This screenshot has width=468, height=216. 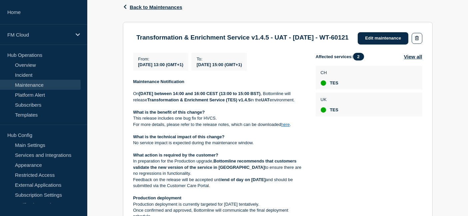 I want to click on strong: What is the benefit of this change?, so click(x=169, y=112).